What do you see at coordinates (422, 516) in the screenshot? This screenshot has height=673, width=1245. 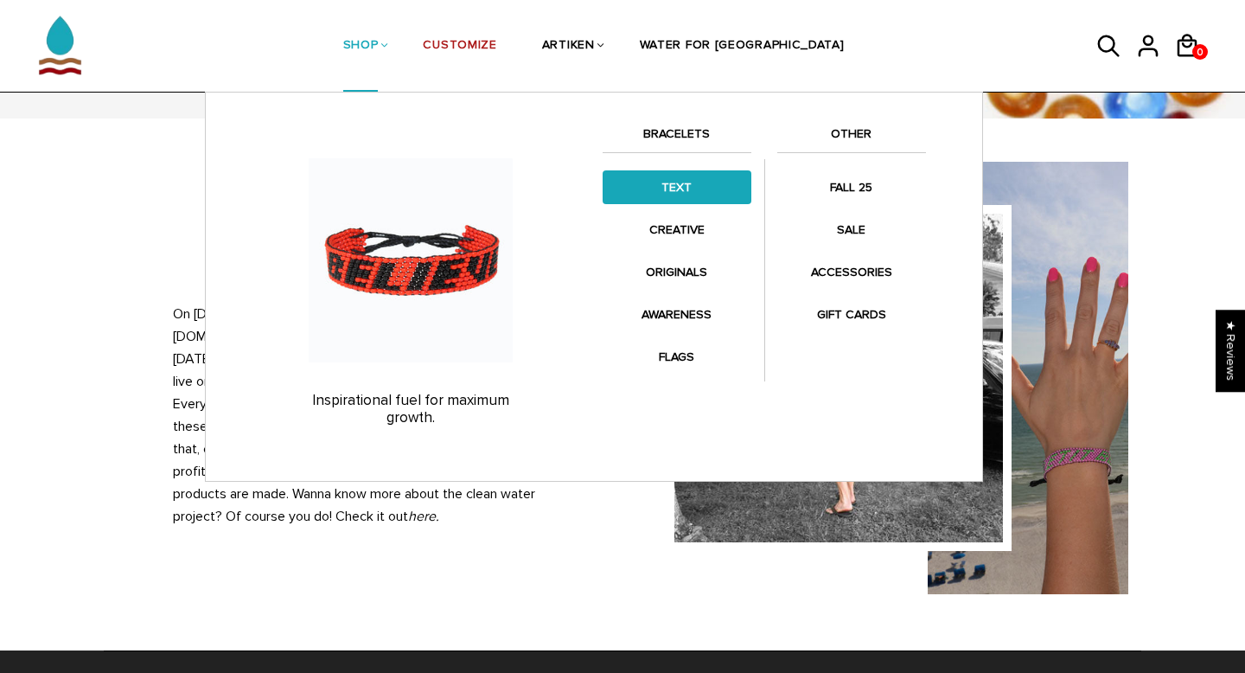 I see `a: here` at bounding box center [422, 516].